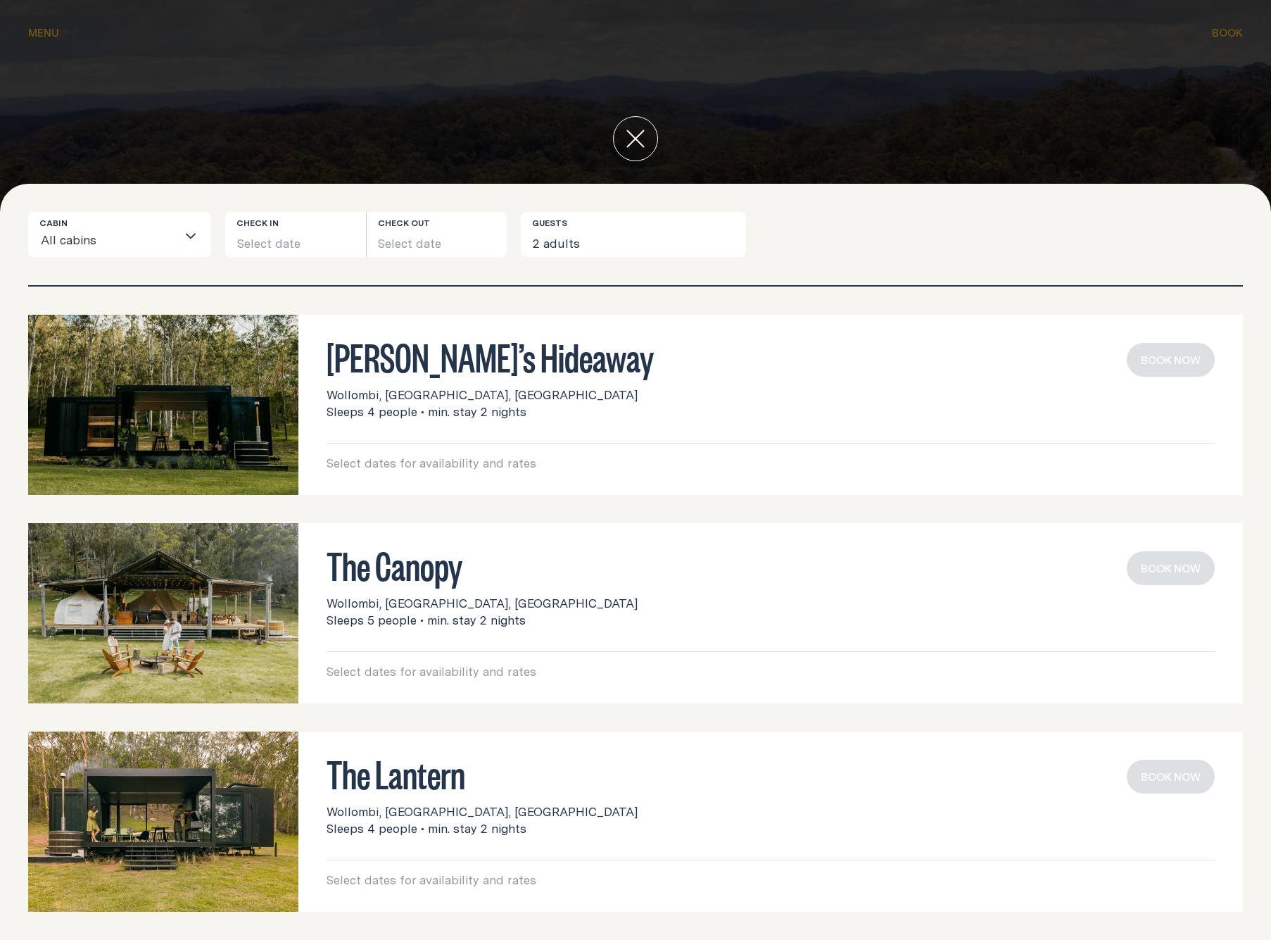  Describe the element at coordinates (636, 139) in the screenshot. I see `button: close` at that location.